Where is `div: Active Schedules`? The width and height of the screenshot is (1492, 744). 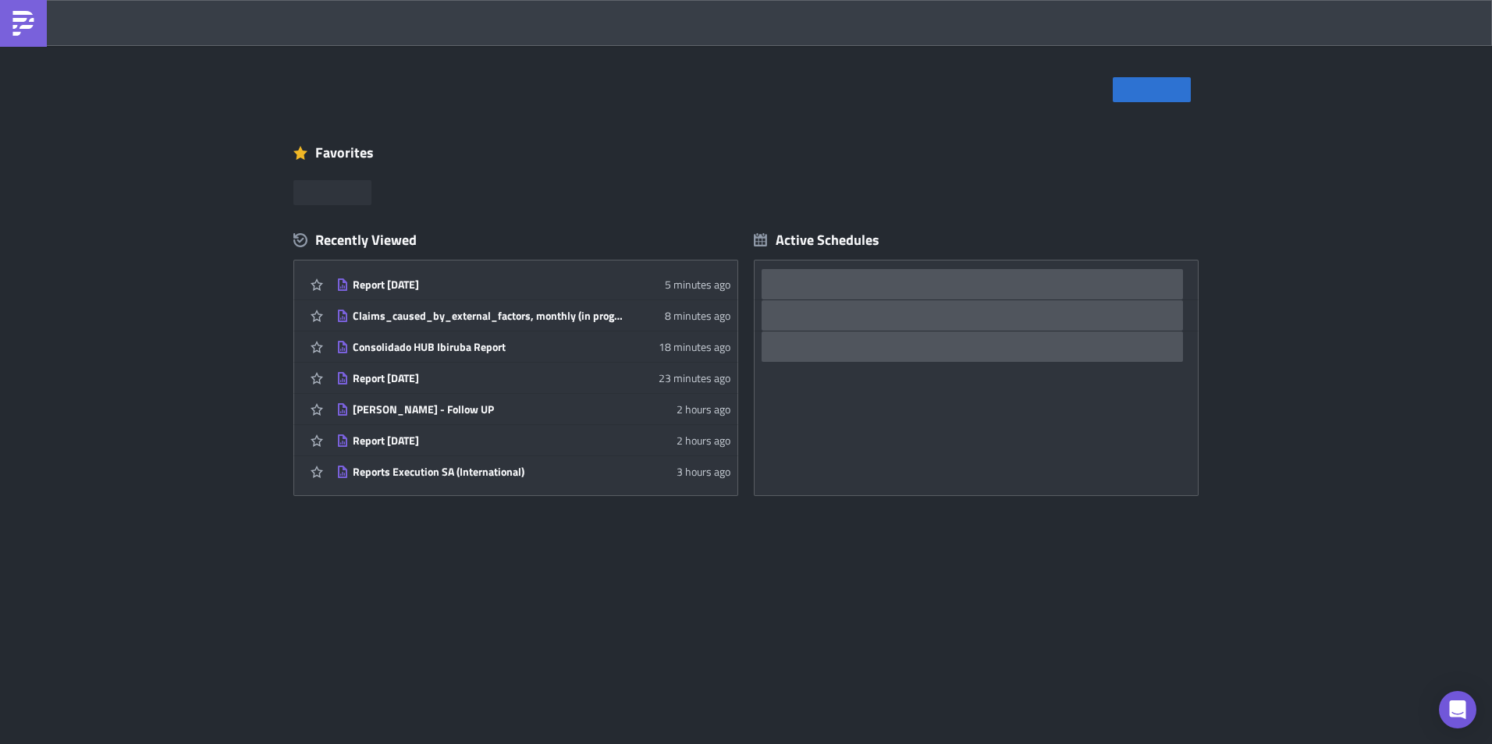
div: Active Schedules is located at coordinates (816, 240).